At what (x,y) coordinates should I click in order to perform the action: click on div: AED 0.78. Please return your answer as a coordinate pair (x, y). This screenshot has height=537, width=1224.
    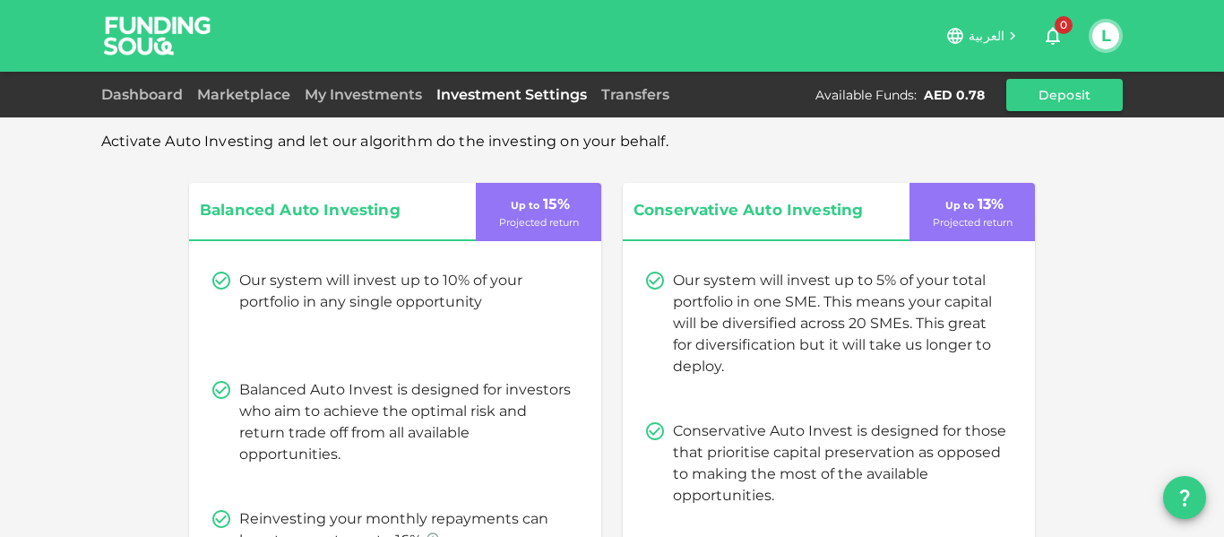
    Looking at the image, I should click on (954, 95).